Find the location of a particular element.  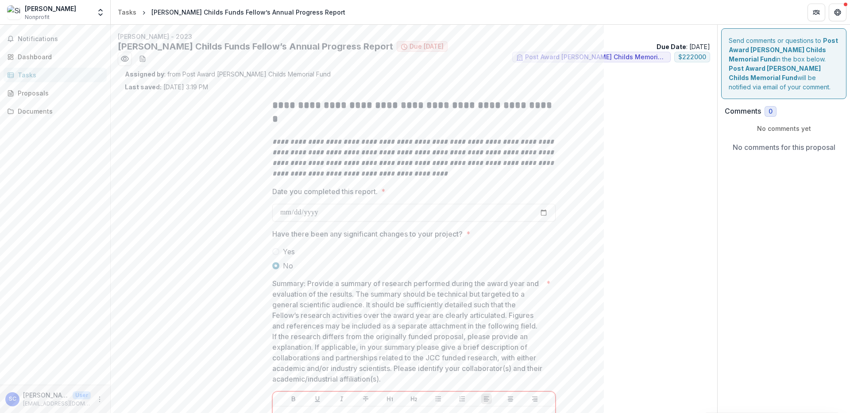

button: Ordered List is located at coordinates (462, 399).